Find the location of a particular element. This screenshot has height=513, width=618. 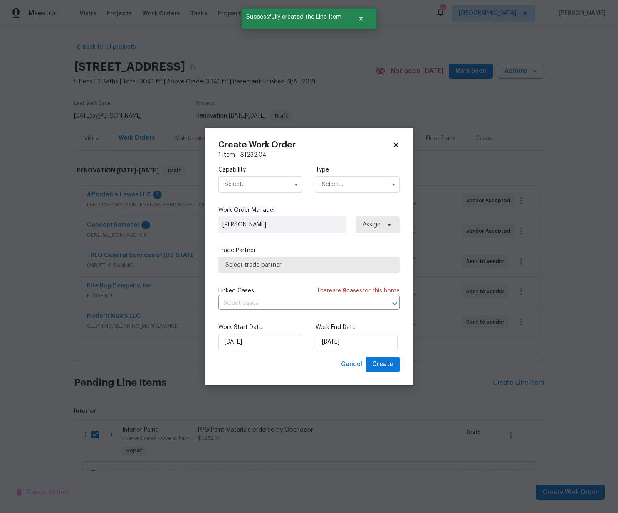

button: Create is located at coordinates (382, 365).